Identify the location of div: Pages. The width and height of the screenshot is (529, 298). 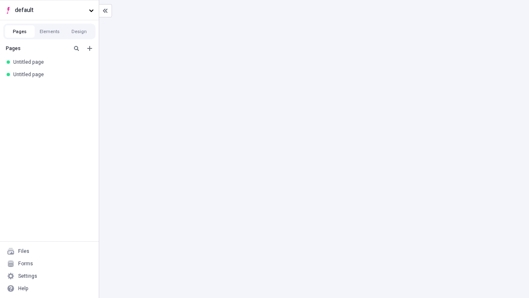
(37, 48).